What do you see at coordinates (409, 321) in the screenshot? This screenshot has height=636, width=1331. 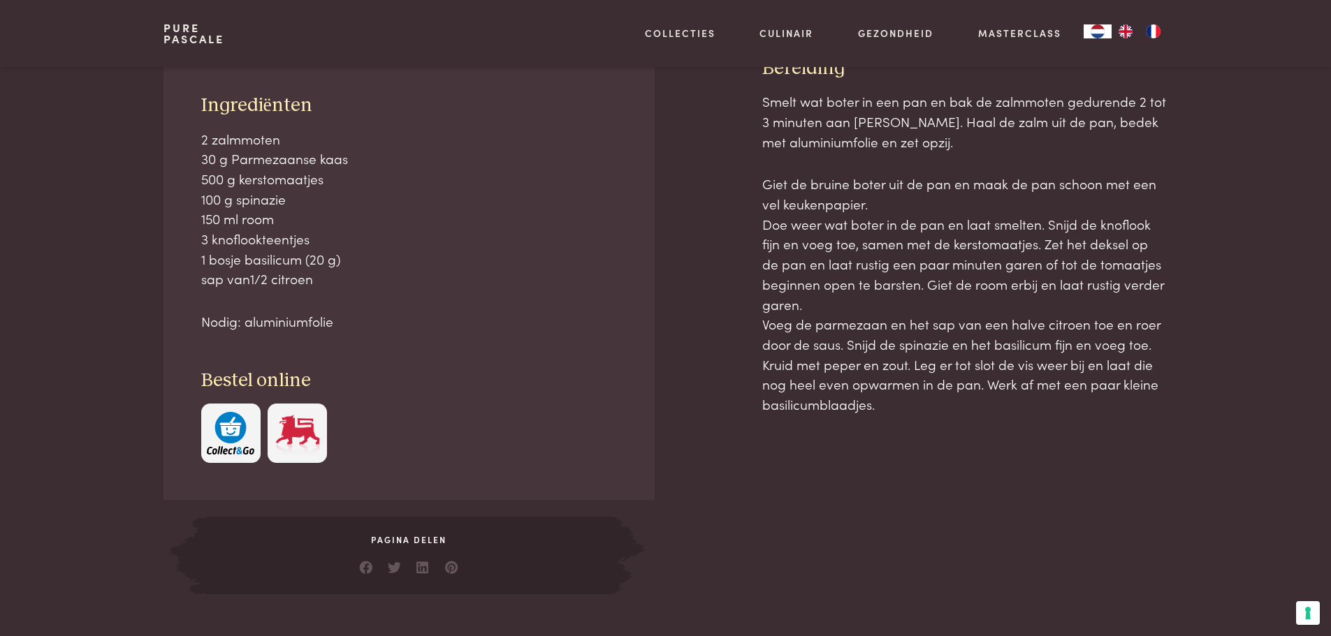 I see `p: Nodig: aluminiumfolie` at bounding box center [409, 321].